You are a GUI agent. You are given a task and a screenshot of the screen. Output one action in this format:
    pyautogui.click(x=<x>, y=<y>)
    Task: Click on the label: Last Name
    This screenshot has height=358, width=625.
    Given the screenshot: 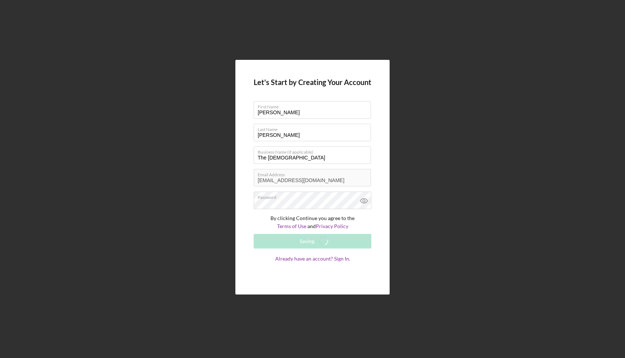 What is the action you would take?
    pyautogui.click(x=314, y=128)
    